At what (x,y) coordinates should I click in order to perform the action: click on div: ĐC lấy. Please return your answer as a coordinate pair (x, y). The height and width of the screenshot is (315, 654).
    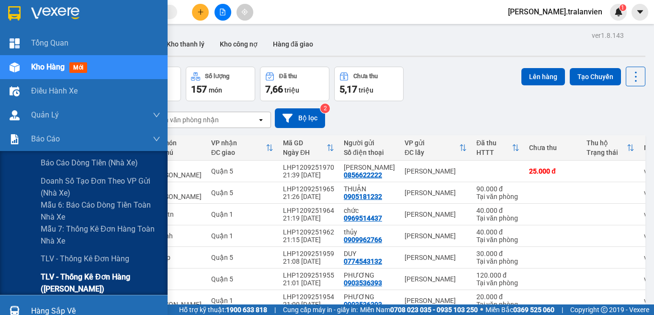
    Looking at the image, I should click on (432, 152).